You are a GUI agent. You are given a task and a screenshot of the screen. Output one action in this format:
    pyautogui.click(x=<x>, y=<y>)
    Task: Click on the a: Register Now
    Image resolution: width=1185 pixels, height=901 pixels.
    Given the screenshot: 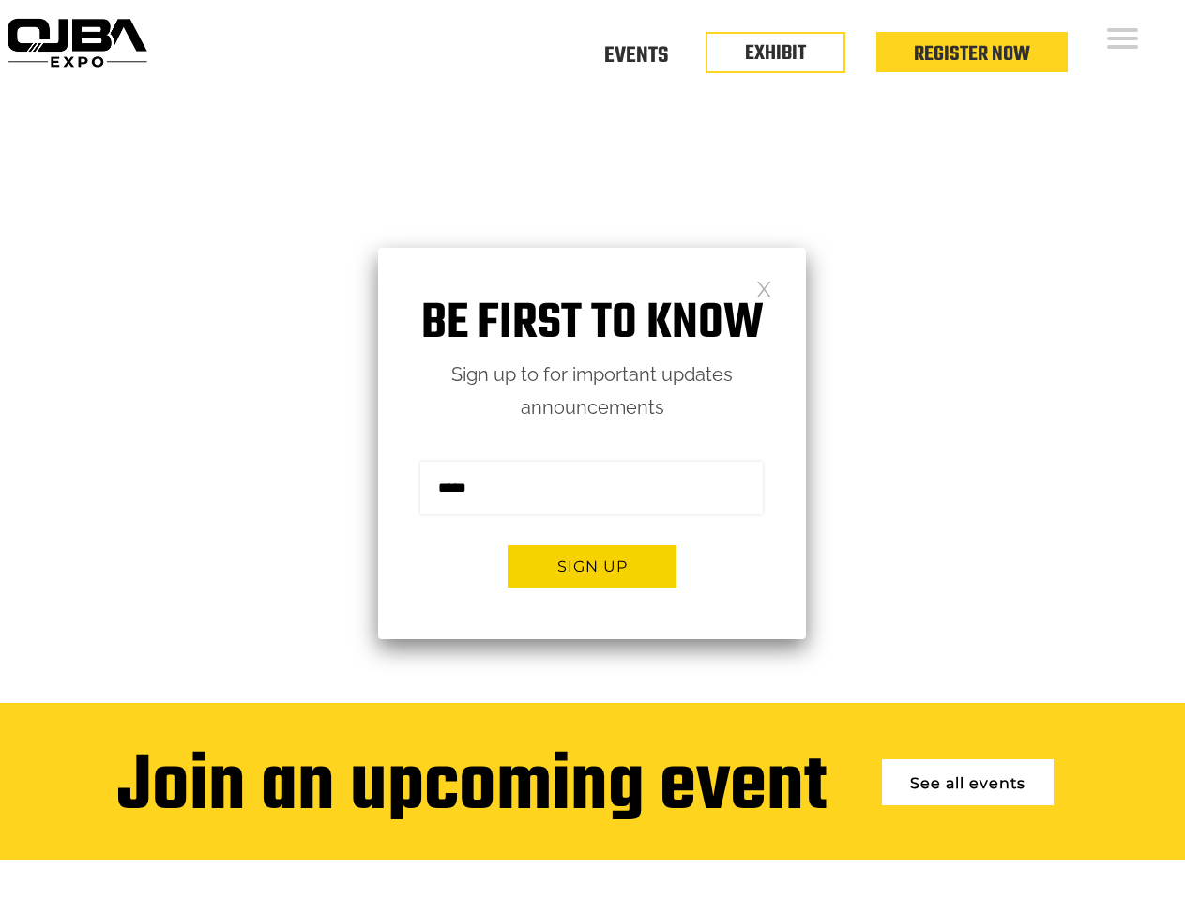 What is the action you would take?
    pyautogui.click(x=972, y=54)
    